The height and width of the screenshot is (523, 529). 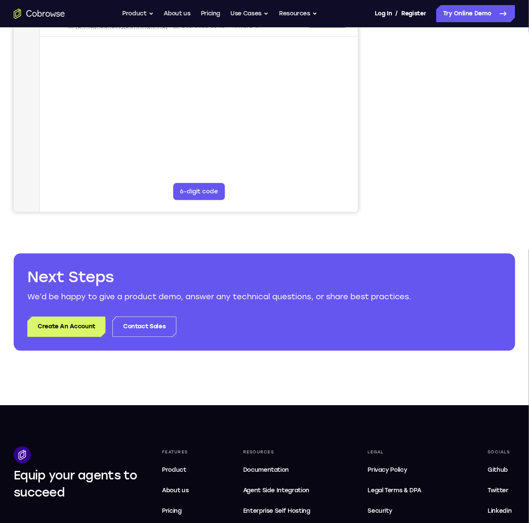 What do you see at coordinates (228, 100) in the screenshot?
I see `span: +11 more` at bounding box center [228, 100].